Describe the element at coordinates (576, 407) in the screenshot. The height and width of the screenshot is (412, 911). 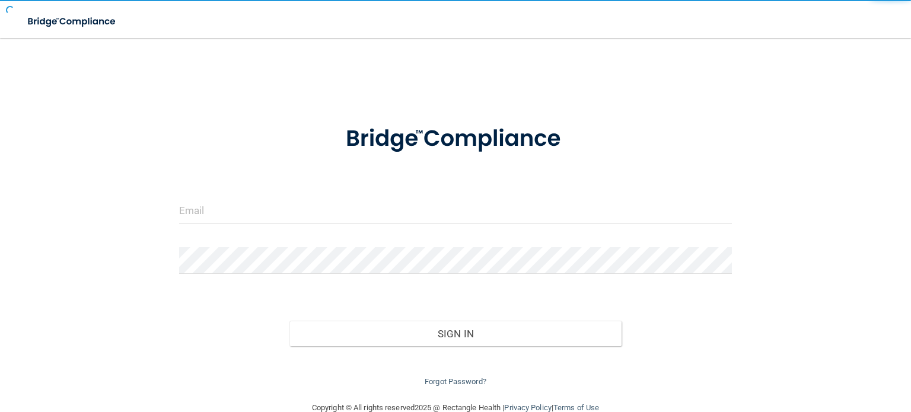
I see `a: Terms of Use` at that location.